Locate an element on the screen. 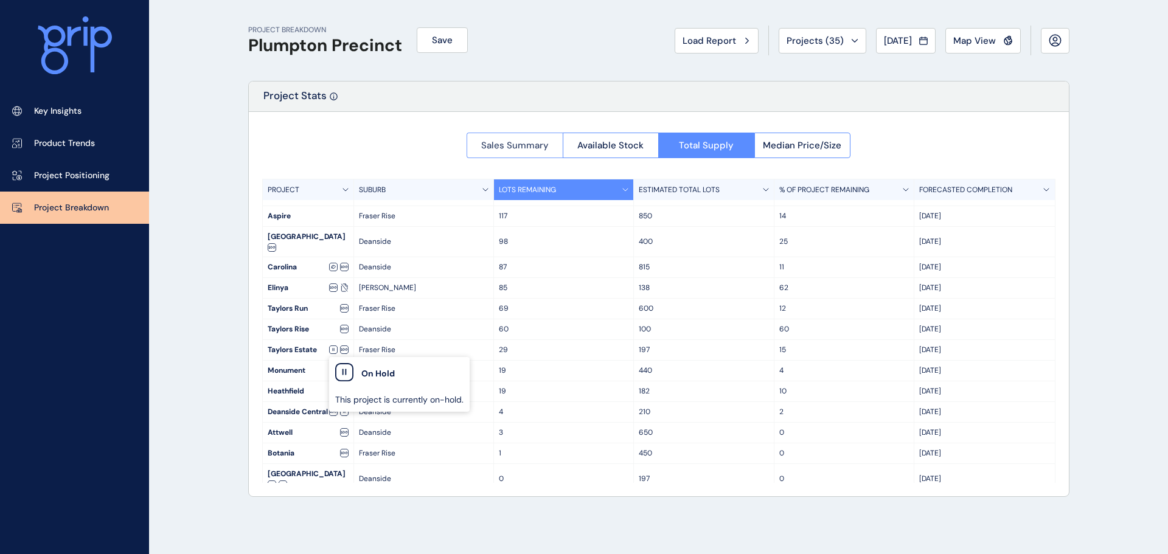 Image resolution: width=1168 pixels, height=554 pixels. p: 85 is located at coordinates (563, 288).